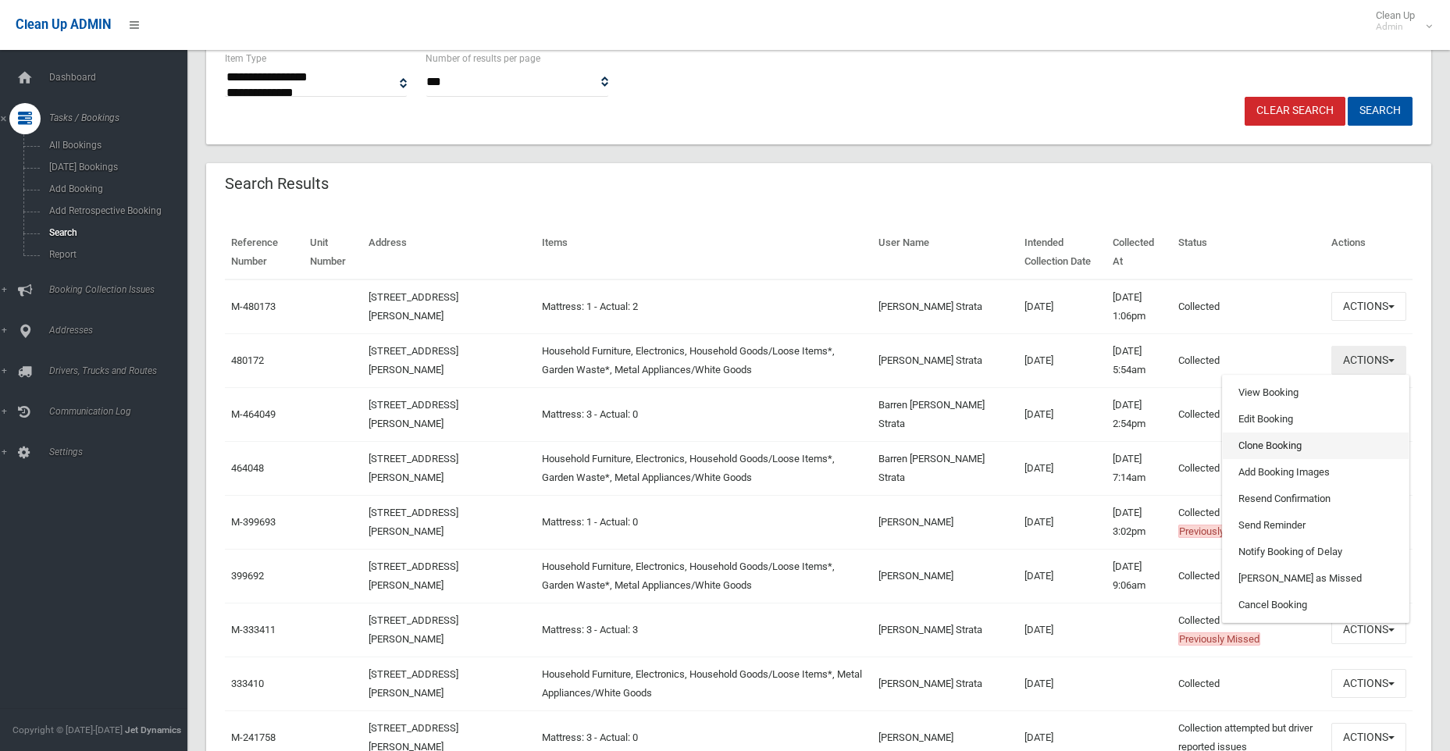 The width and height of the screenshot is (1450, 751). What do you see at coordinates (253, 521) in the screenshot?
I see `a: M-399693` at bounding box center [253, 521].